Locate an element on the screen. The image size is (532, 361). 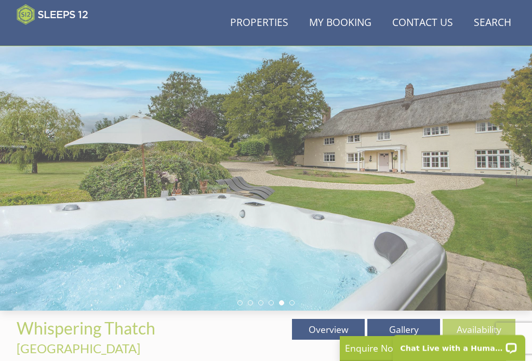
span: Whispering Thatch is located at coordinates (86, 328).